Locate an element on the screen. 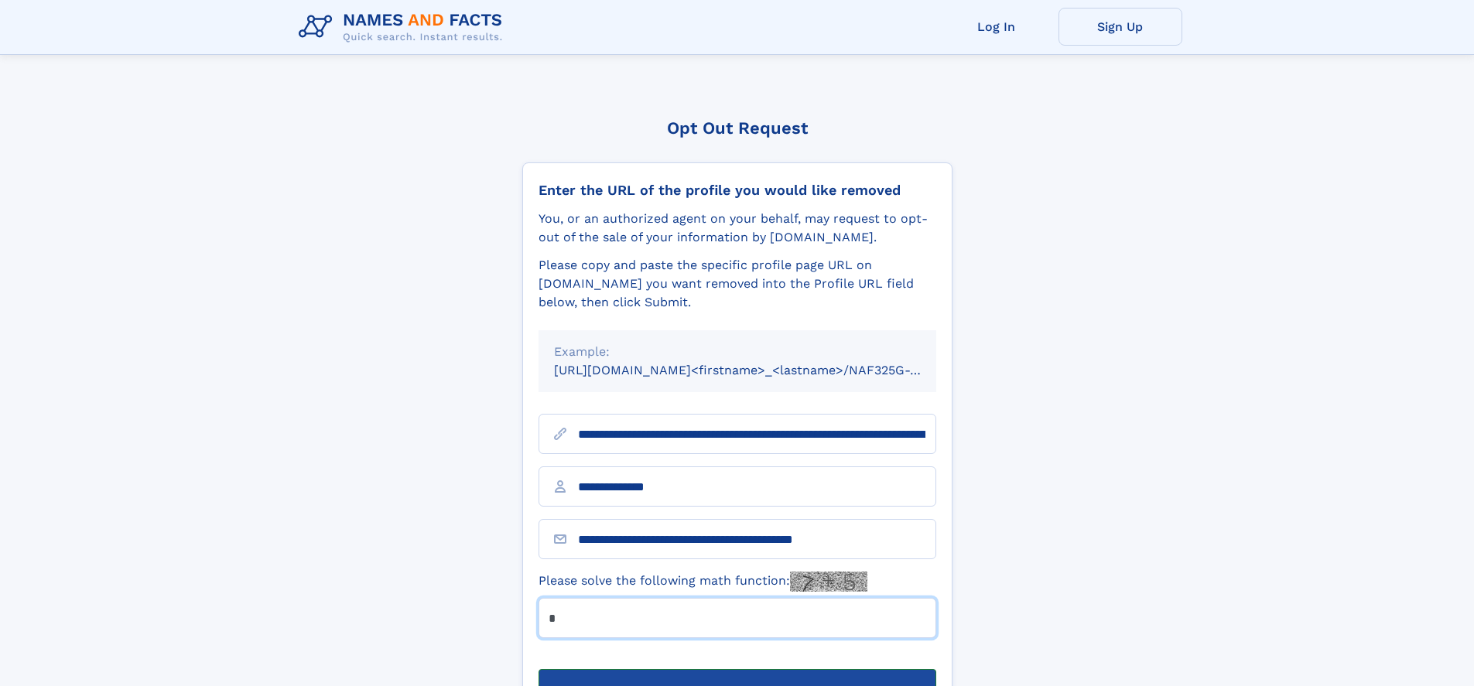 This screenshot has height=686, width=1474. a: Log In is located at coordinates (997, 26).